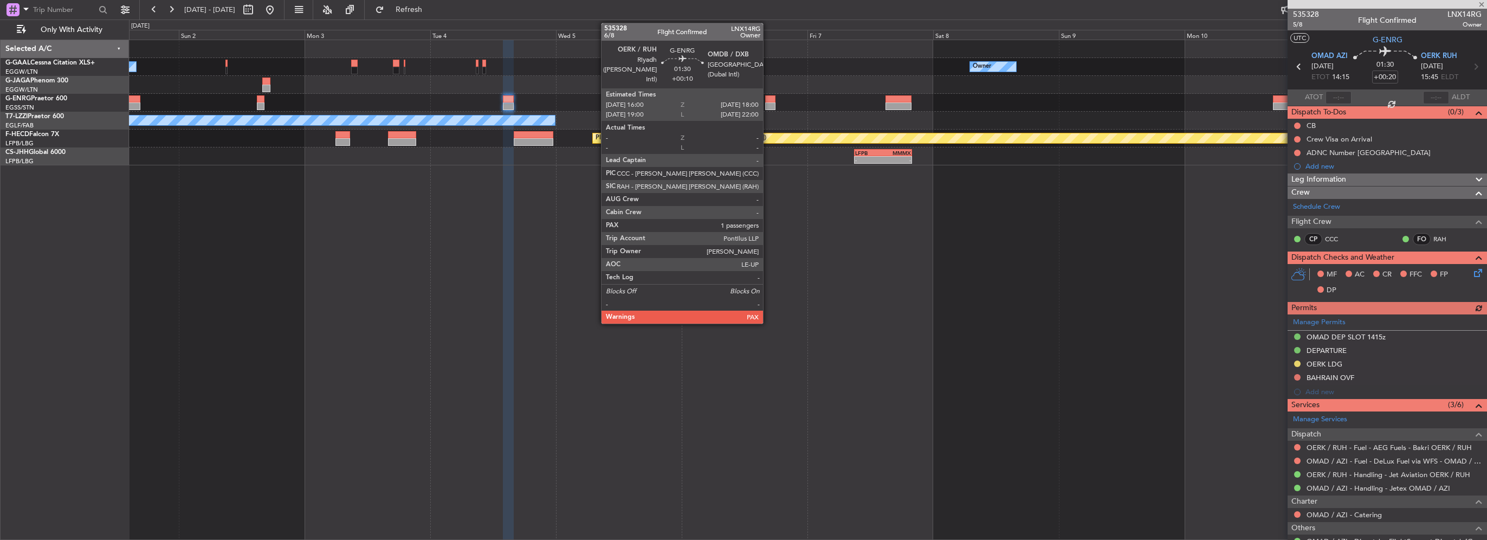 Image resolution: width=1487 pixels, height=540 pixels. What do you see at coordinates (1316, 207) in the screenshot?
I see `a: Schedule Crew` at bounding box center [1316, 207].